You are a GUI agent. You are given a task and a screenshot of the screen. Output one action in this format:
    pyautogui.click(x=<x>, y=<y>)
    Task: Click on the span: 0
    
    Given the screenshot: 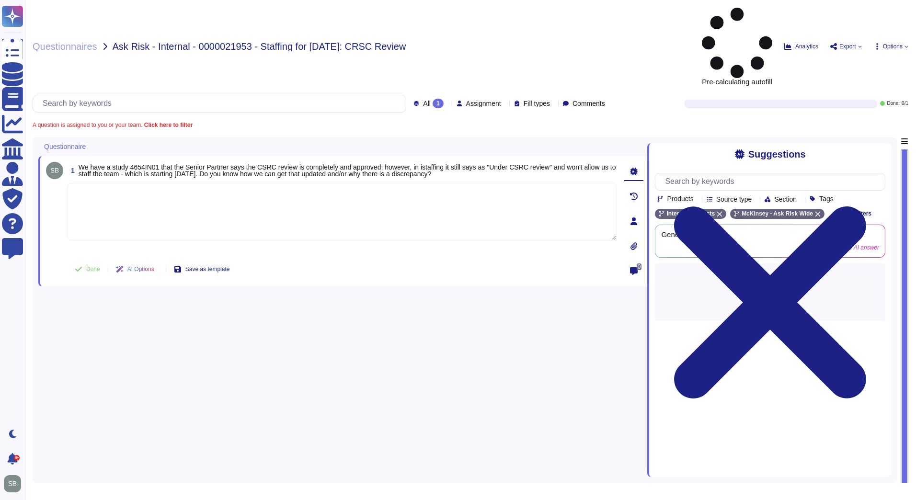 What is the action you would take?
    pyautogui.click(x=639, y=267)
    